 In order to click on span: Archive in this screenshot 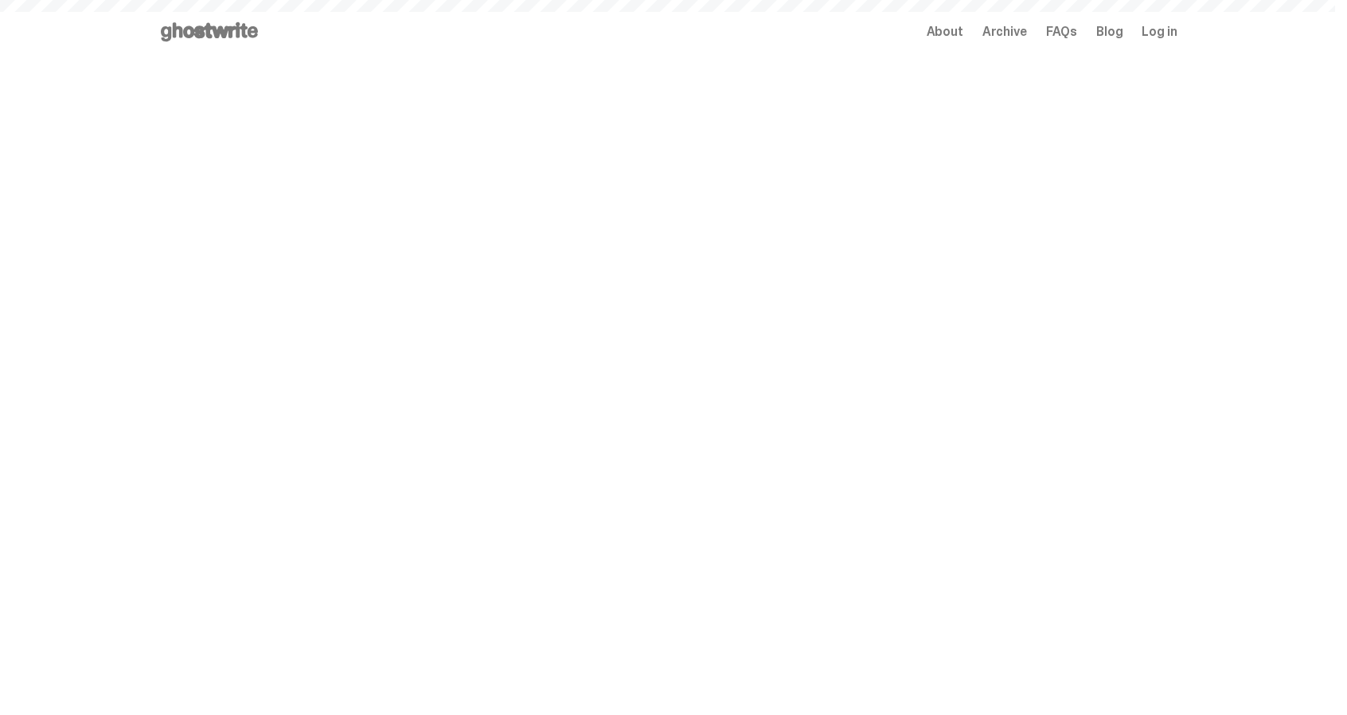, I will do `click(1005, 32)`.